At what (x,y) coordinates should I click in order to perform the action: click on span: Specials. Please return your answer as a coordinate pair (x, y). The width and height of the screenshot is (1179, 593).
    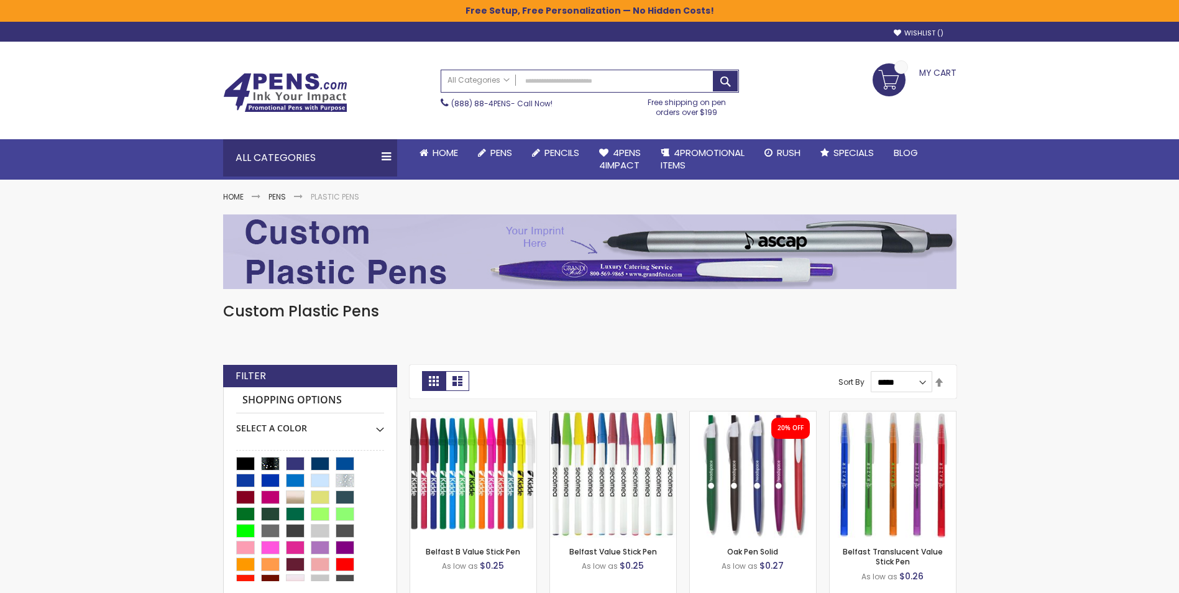
    Looking at the image, I should click on (854, 152).